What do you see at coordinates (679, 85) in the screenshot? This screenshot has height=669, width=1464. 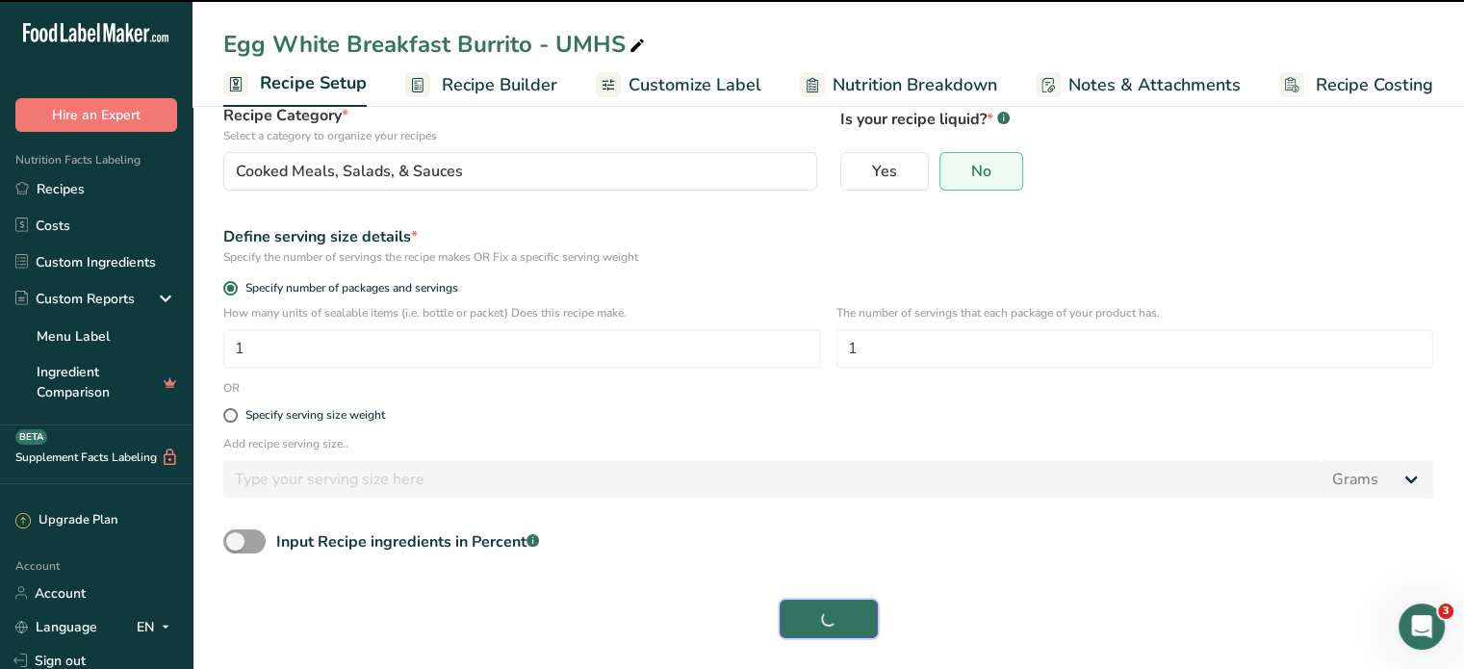 I see `a: Customize Label` at bounding box center [679, 85].